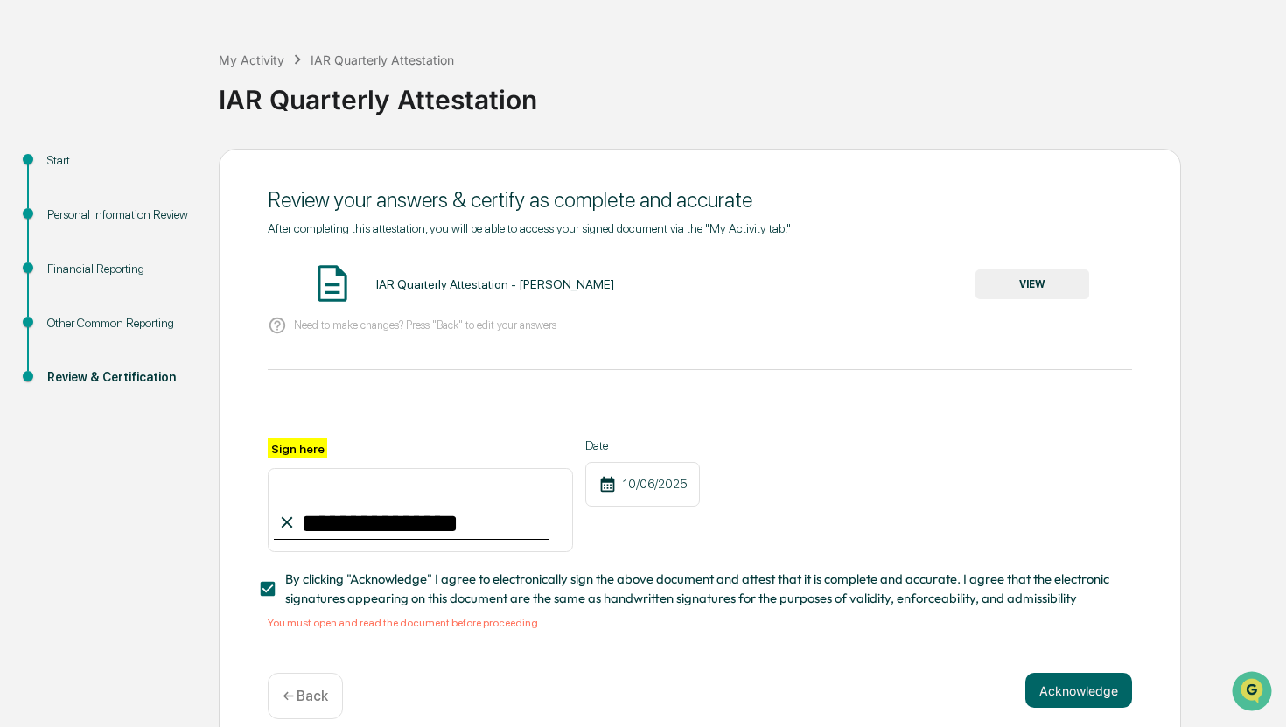 The height and width of the screenshot is (727, 1286). What do you see at coordinates (180, 229) in the screenshot?
I see `span: Attestations` at bounding box center [180, 229].